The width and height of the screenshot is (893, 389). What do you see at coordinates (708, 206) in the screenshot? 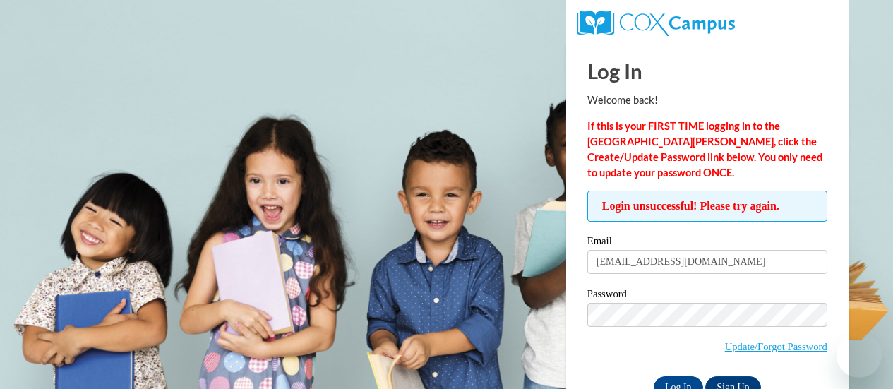
I see `span: Login unsuccessful! Please try again.` at bounding box center [708, 206].